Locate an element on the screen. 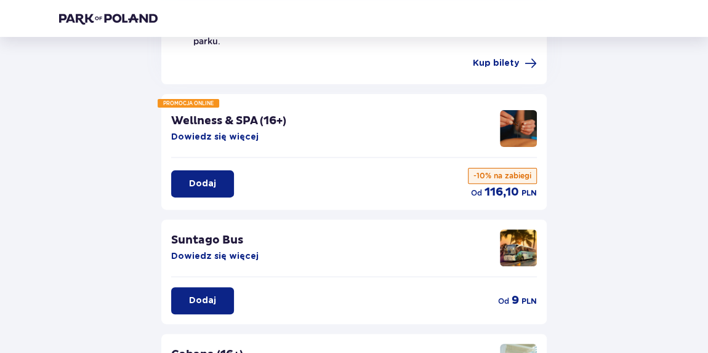  a: Kup bilety is located at coordinates (505, 63).